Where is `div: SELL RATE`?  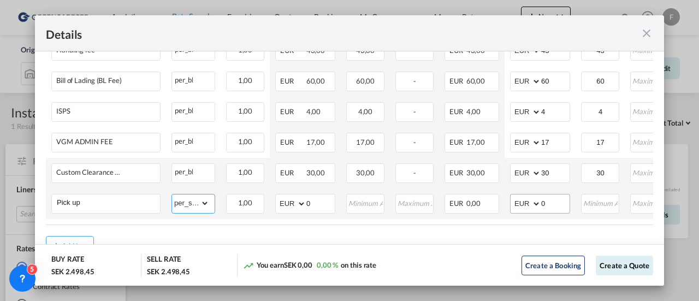 div: SELL RATE is located at coordinates (164, 260).